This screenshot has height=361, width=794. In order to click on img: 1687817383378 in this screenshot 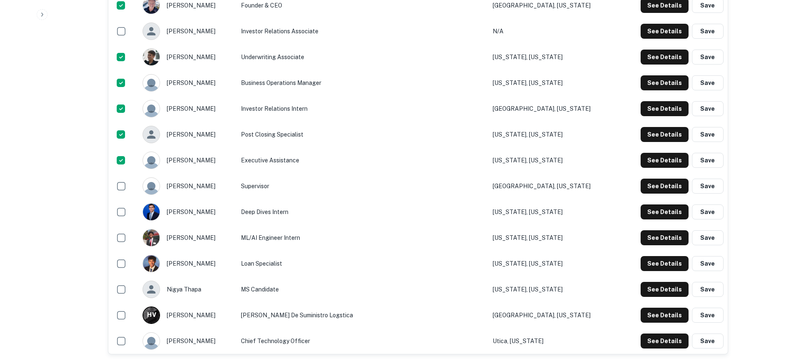, I will do `click(151, 264)`.